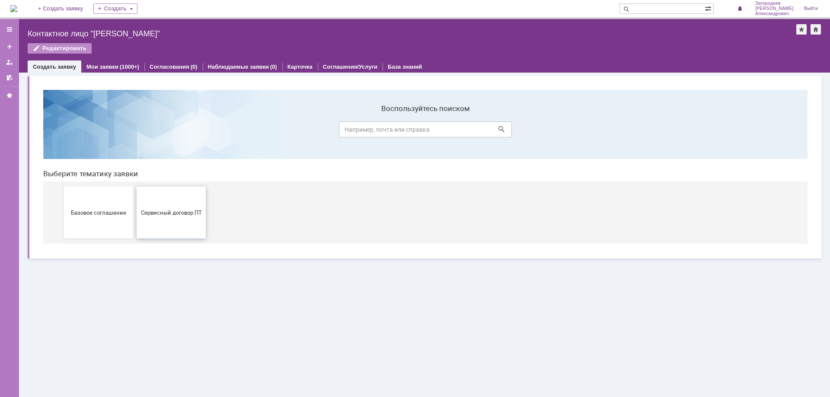 The height and width of the screenshot is (397, 830). I want to click on a: Наблюдаемые заявки, so click(238, 67).